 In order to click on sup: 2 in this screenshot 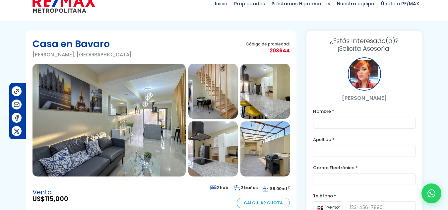, I will do `click(289, 187)`.